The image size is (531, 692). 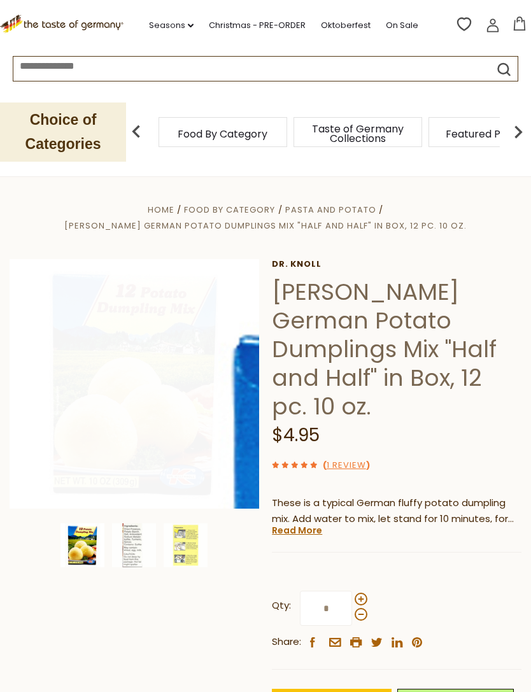 What do you see at coordinates (346, 25) in the screenshot?
I see `a: Oktoberfest` at bounding box center [346, 25].